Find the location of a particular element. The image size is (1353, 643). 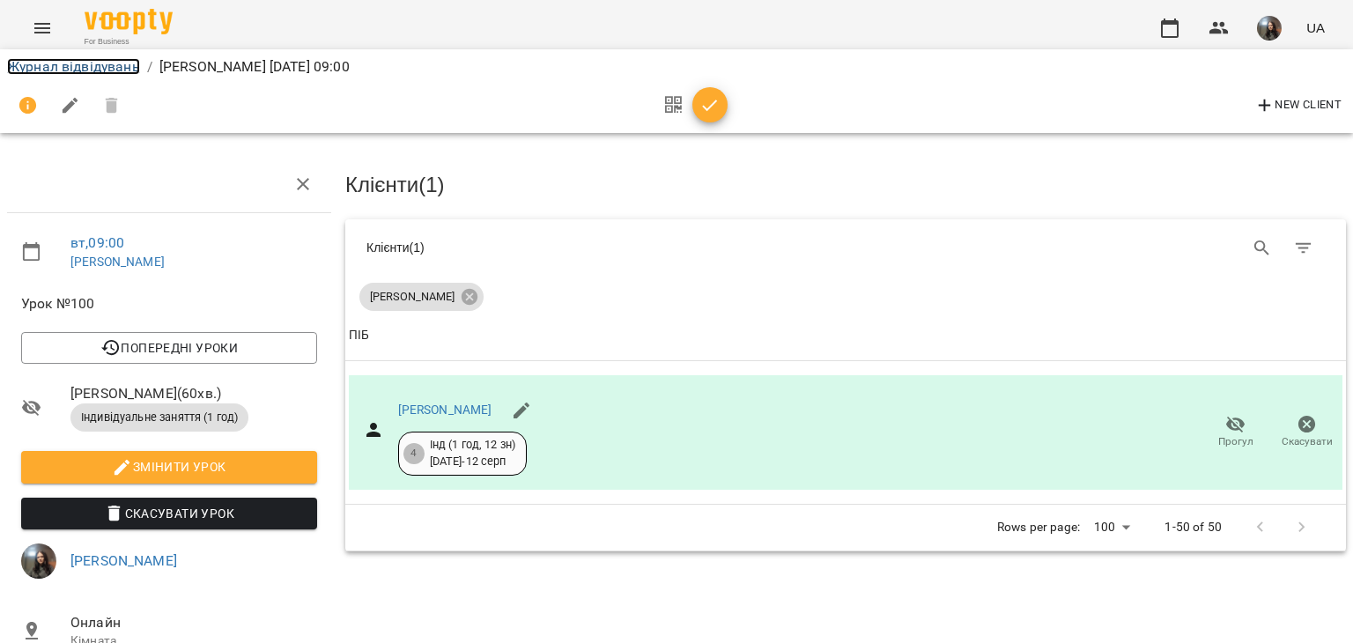

a: вт , 09:00 is located at coordinates (97, 242).